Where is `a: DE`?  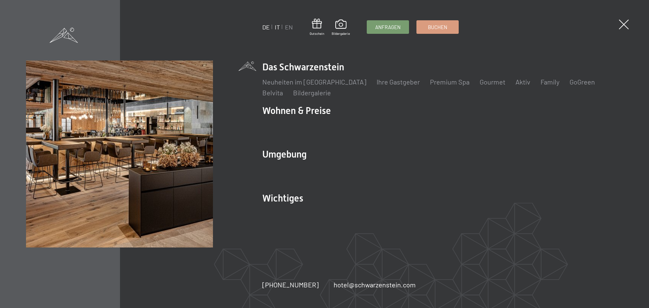
a: DE is located at coordinates (266, 27).